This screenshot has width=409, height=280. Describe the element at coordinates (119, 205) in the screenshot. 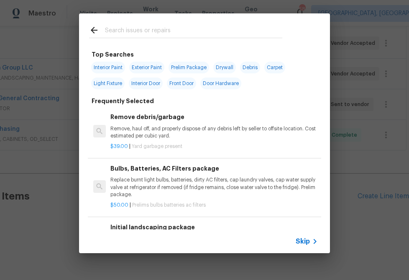

I see `span: $50.00` at that location.